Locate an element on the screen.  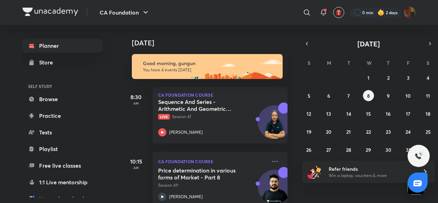
button: October 7, 2025 is located at coordinates (349, 95).